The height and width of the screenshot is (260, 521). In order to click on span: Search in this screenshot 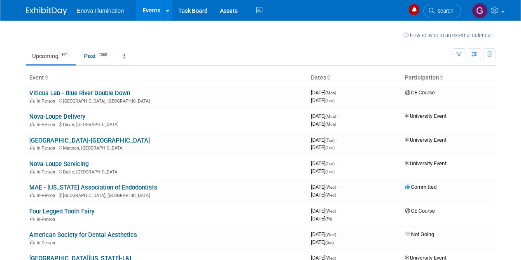, I will do `click(444, 11)`.